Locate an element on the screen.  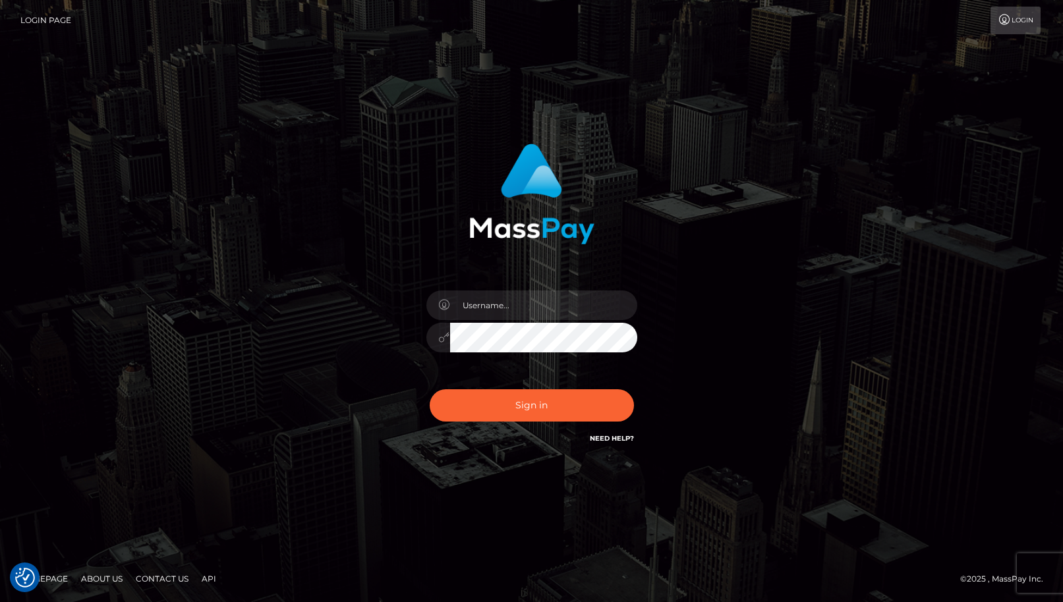
button: Consent Preferences is located at coordinates (25, 578).